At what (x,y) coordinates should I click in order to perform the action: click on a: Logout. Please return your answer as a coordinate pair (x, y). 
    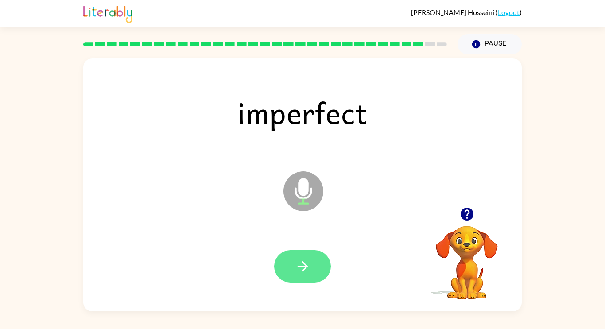
    Looking at the image, I should click on (509, 12).